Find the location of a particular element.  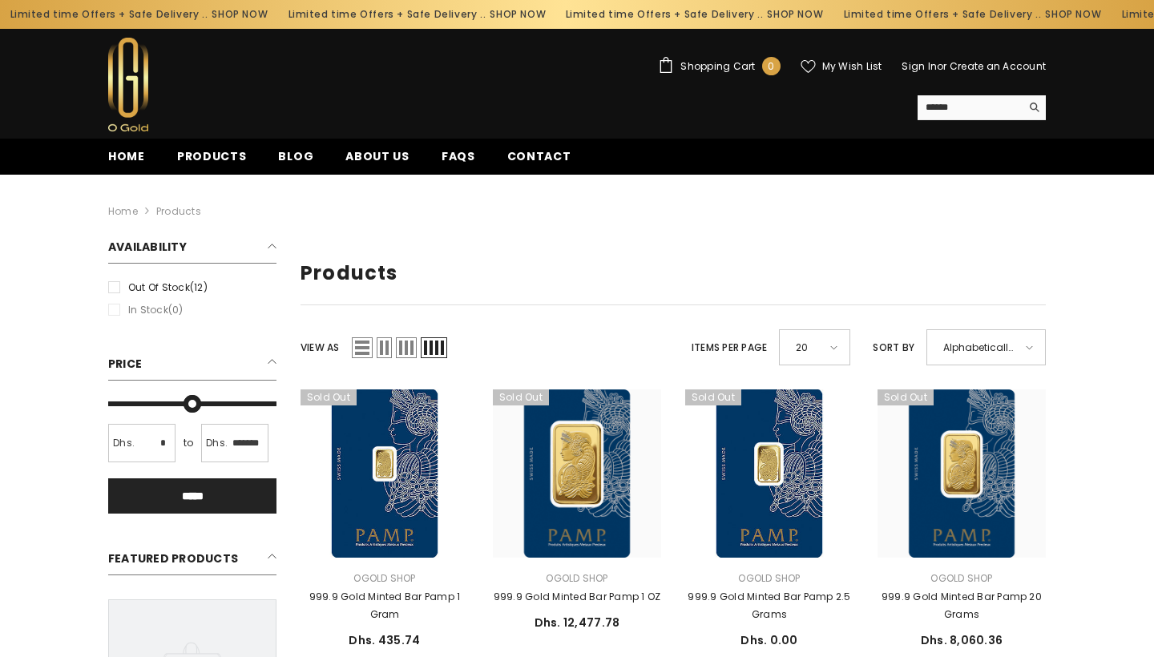

span: Grid 3 is located at coordinates (406, 348).